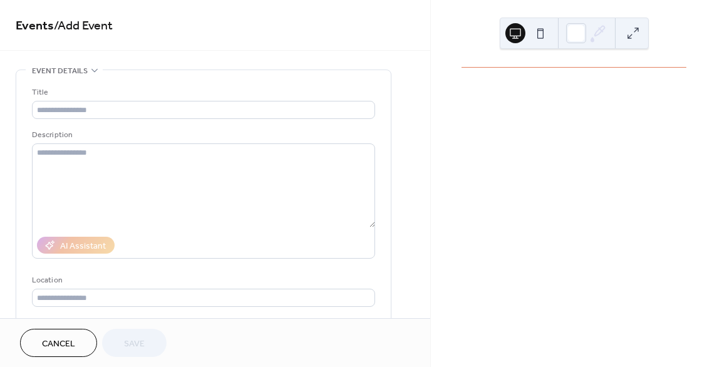 Image resolution: width=717 pixels, height=367 pixels. I want to click on span: / Add Event, so click(83, 26).